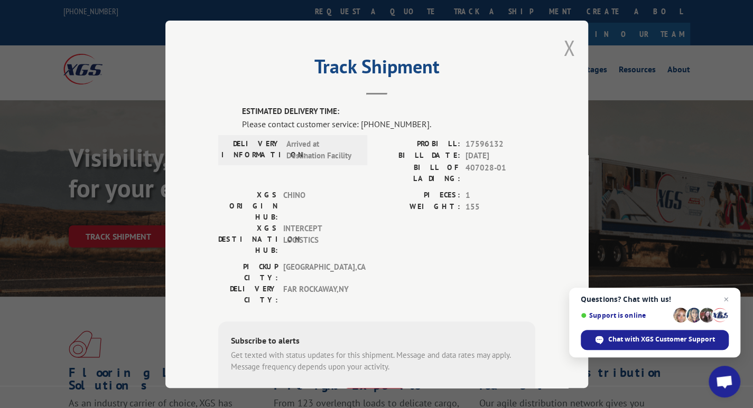 The width and height of the screenshot is (753, 408). Describe the element at coordinates (322, 150) in the screenshot. I see `span: Arrived at Destination Facility` at that location.